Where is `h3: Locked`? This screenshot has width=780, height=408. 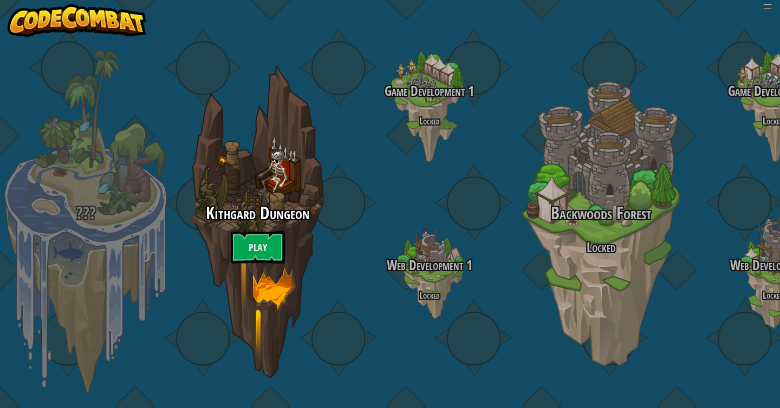
h3: Locked is located at coordinates (601, 248).